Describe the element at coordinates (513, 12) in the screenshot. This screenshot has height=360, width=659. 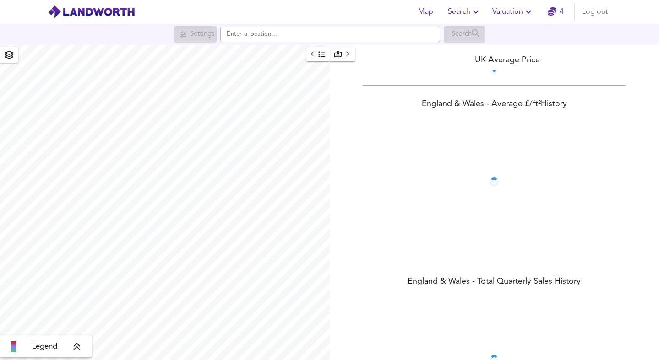
I see `button: Valuation` at that location.